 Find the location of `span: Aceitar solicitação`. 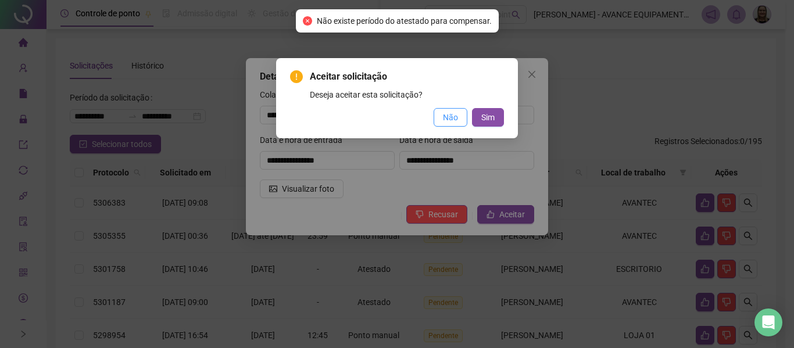

span: Aceitar solicitação is located at coordinates (407, 77).